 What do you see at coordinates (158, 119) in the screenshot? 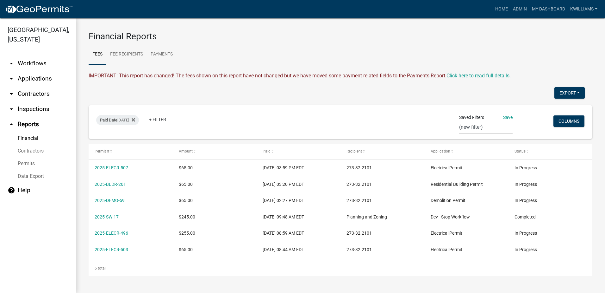
I see `a: + Filter` at bounding box center [158, 119].